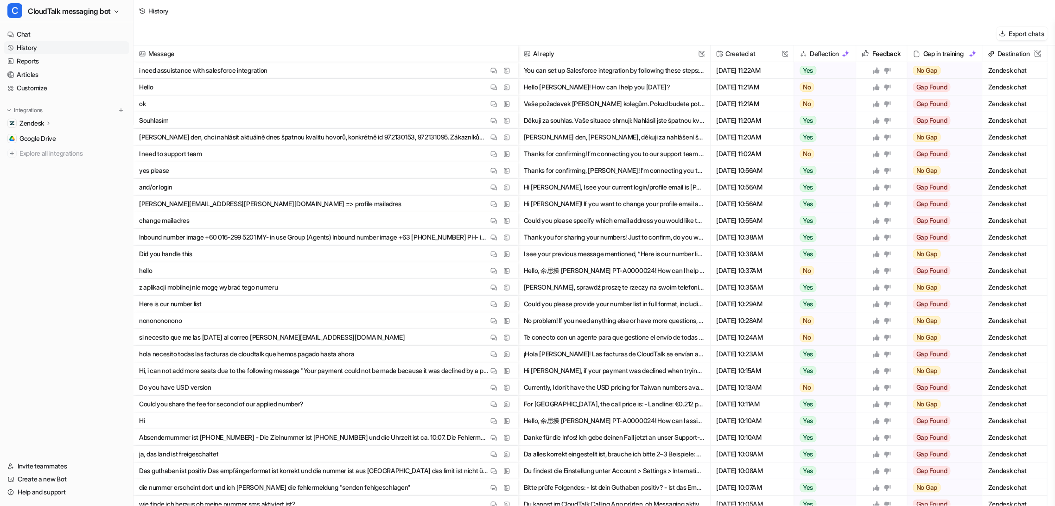 The width and height of the screenshot is (1055, 506). Describe the element at coordinates (66, 466) in the screenshot. I see `a: Invite teammates` at that location.